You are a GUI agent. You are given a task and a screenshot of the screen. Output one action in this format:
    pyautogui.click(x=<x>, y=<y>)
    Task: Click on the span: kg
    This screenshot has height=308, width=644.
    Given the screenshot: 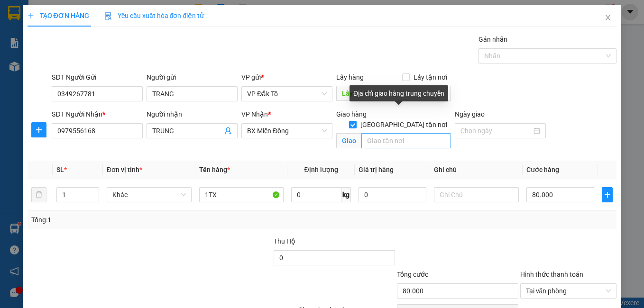 What is the action you would take?
    pyautogui.click(x=346, y=195)
    